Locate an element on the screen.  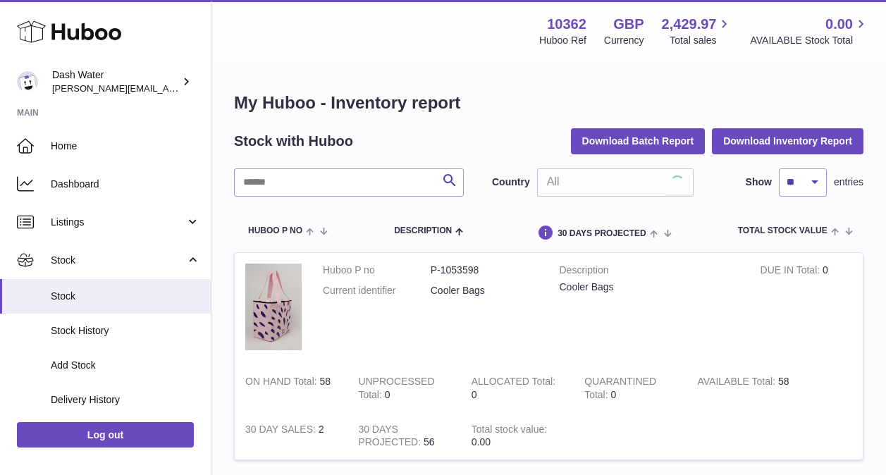
span: Listings is located at coordinates (118, 222).